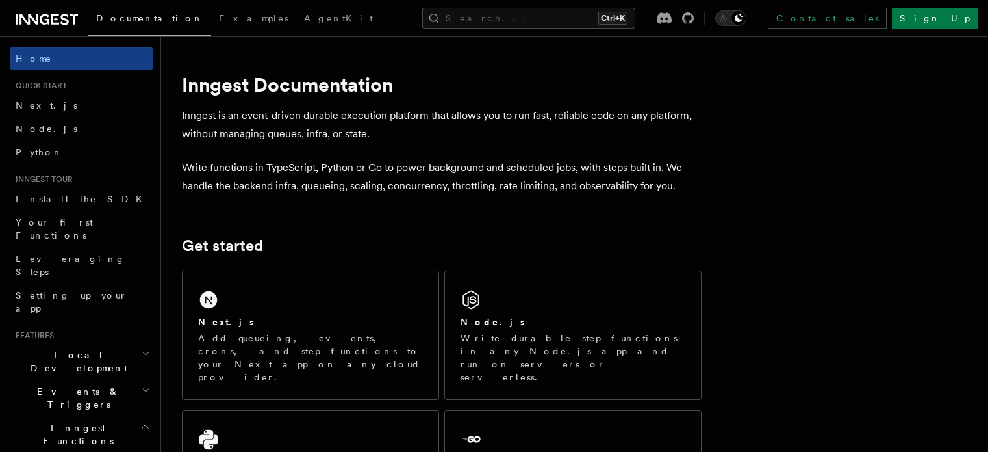  What do you see at coordinates (75, 434) in the screenshot?
I see `span: Inngest Functions` at bounding box center [75, 434].